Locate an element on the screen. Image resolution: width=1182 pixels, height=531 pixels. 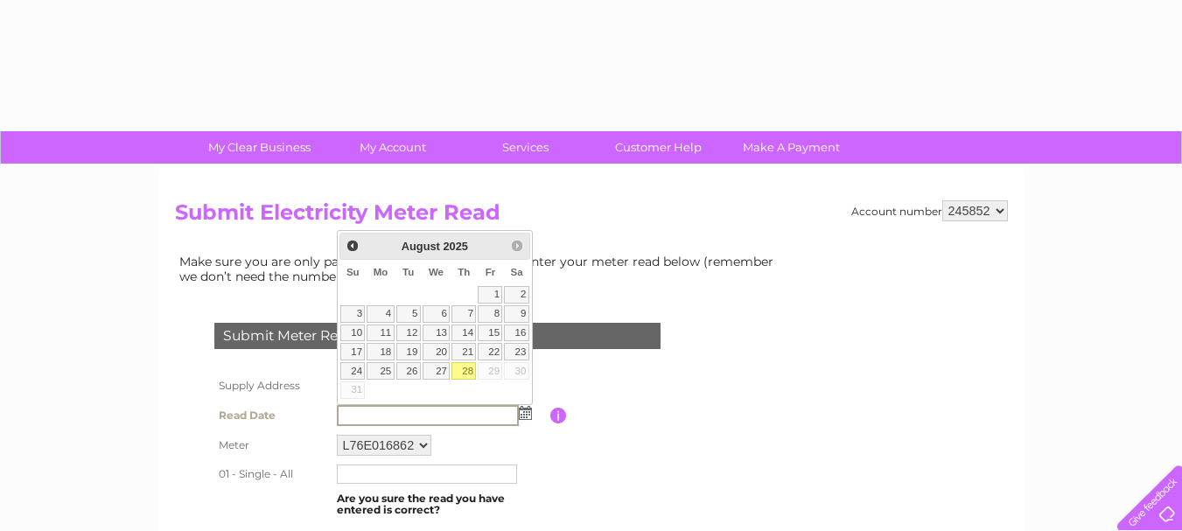
input: Information is located at coordinates (558, 416).